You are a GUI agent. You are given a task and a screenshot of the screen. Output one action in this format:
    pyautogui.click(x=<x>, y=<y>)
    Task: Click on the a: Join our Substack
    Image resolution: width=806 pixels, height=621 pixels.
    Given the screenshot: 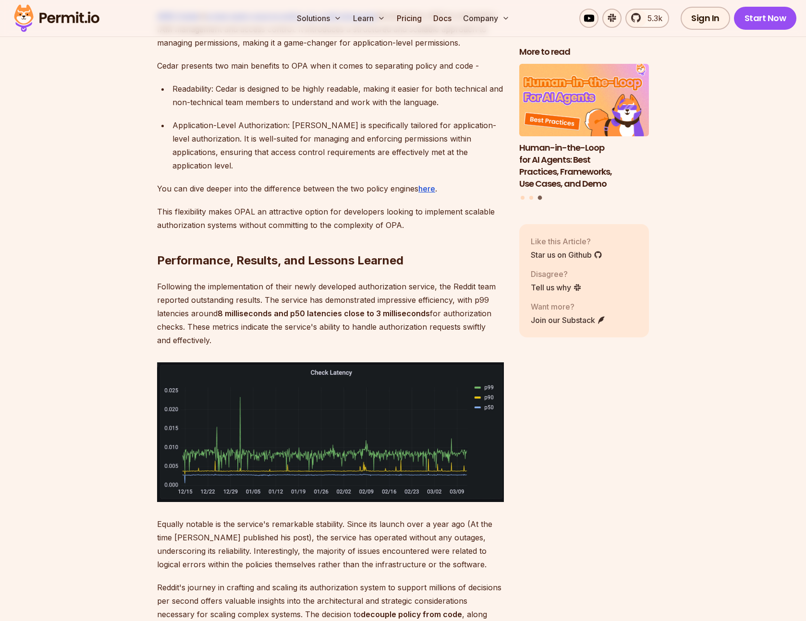 What is the action you would take?
    pyautogui.click(x=568, y=320)
    